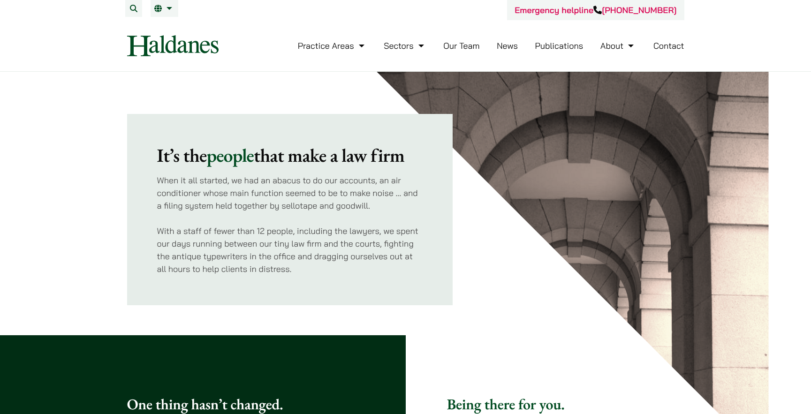 This screenshot has width=811, height=414. Describe the element at coordinates (507, 46) in the screenshot. I see `a: News` at that location.